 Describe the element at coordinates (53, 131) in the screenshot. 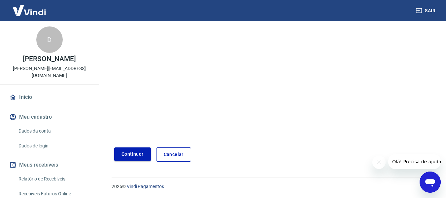

I see `a: Dados da conta` at that location.